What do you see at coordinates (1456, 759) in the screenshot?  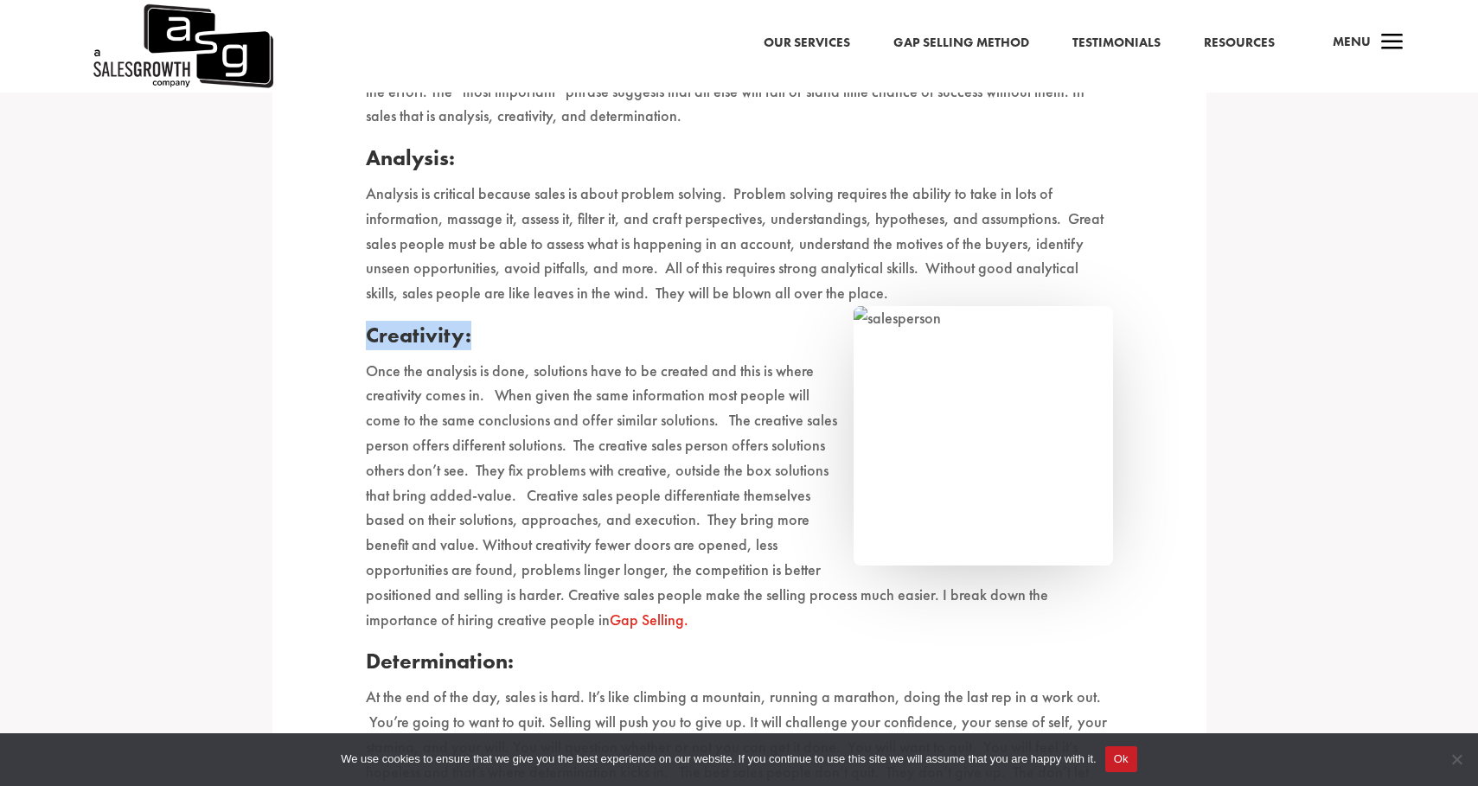 I see `span: No` at bounding box center [1456, 759].